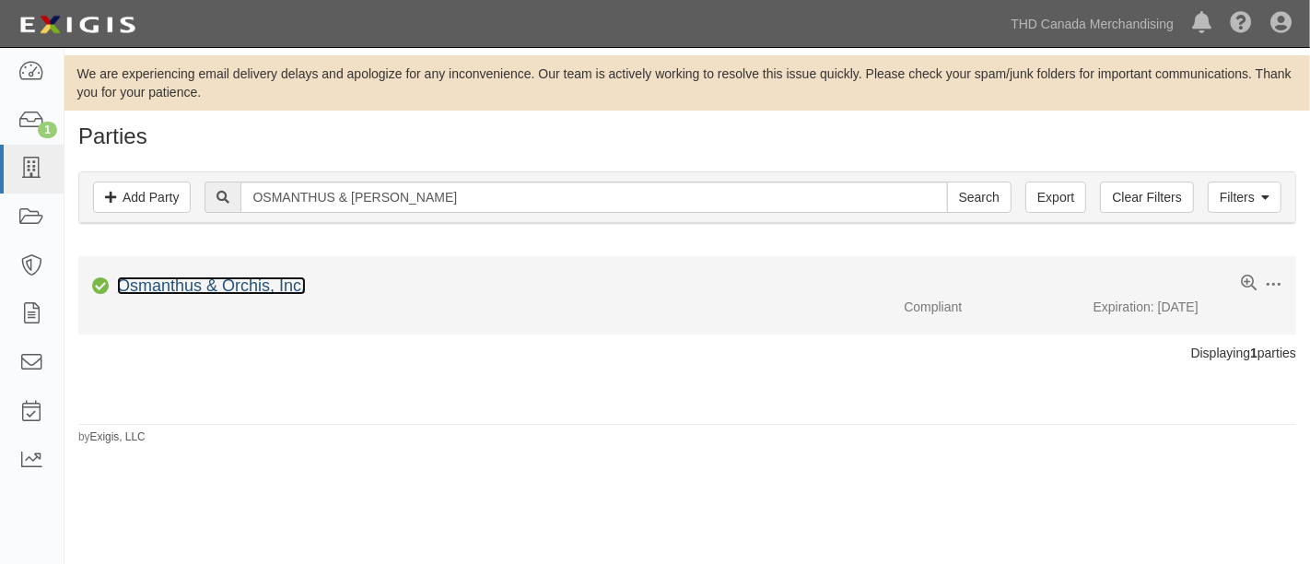  What do you see at coordinates (142, 197) in the screenshot?
I see `a: Add Party` at bounding box center [142, 197].